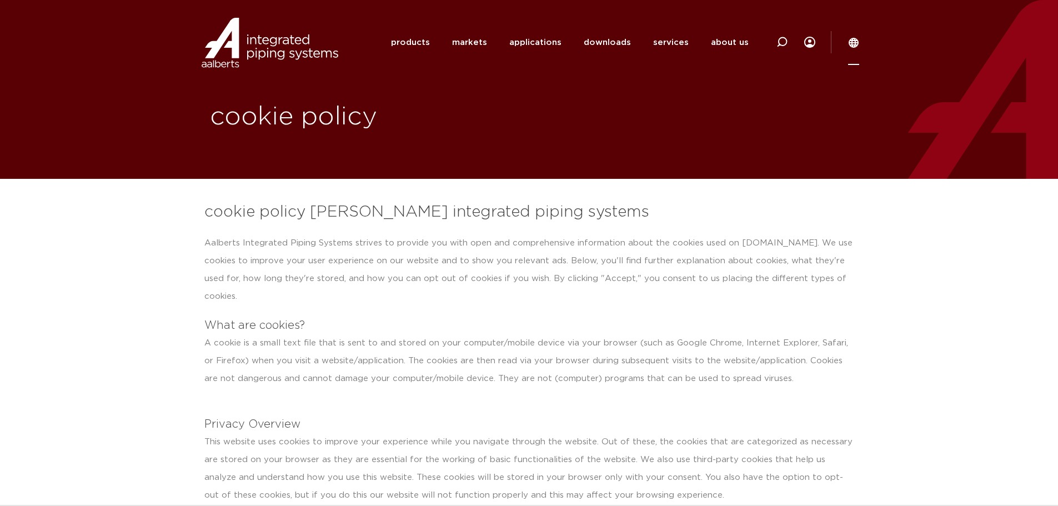  I want to click on a: applications, so click(535, 42).